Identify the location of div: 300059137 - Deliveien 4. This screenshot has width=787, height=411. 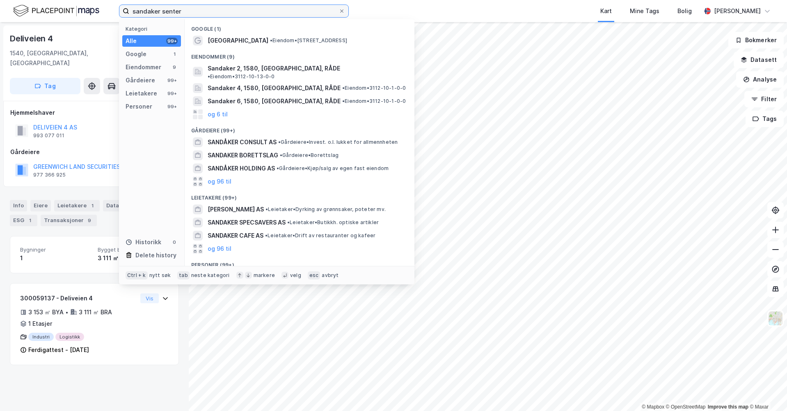
(78, 299).